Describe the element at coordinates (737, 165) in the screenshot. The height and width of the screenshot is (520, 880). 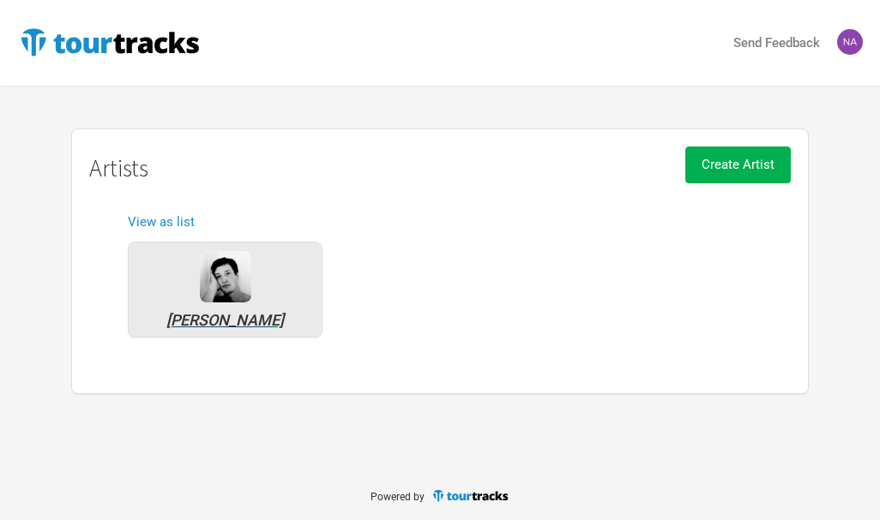
I see `button: Create Artist` at that location.